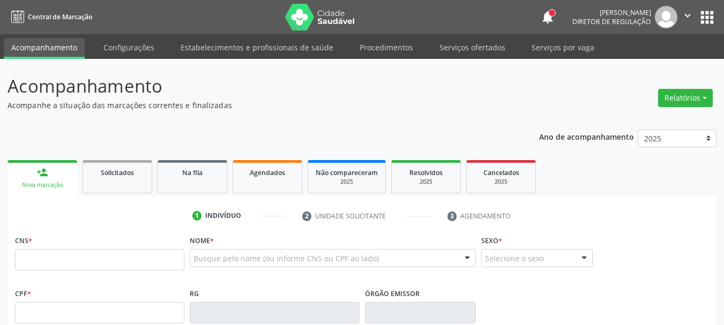  I want to click on span: Selecione o sexo, so click(514, 258).